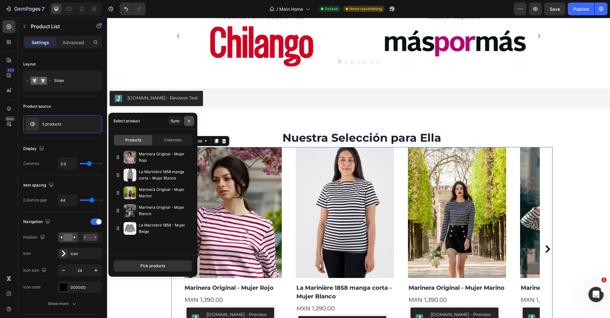  I want to click on button: Show more, so click(63, 304).